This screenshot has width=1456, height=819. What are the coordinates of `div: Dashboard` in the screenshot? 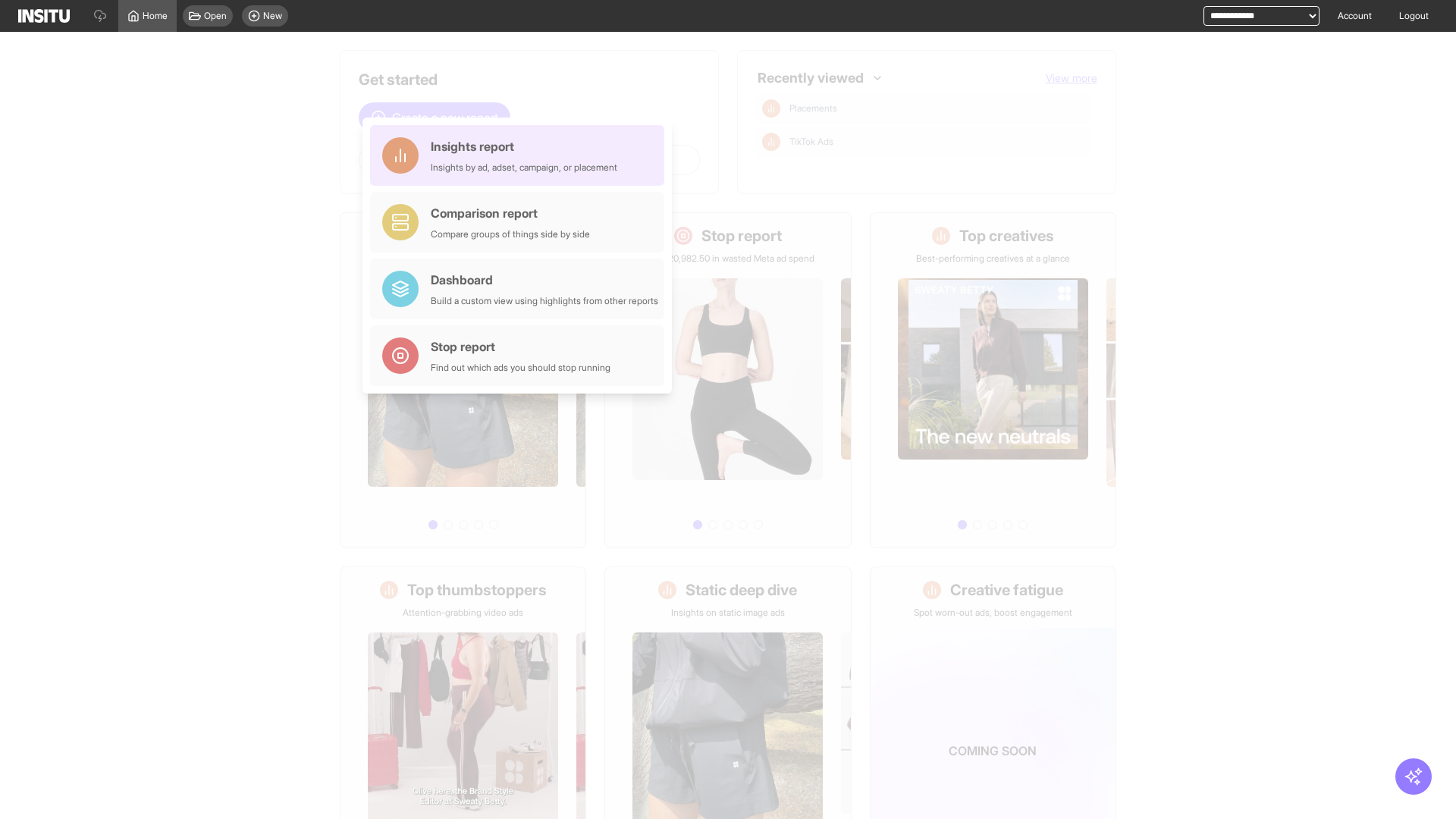 It's located at (544, 280).